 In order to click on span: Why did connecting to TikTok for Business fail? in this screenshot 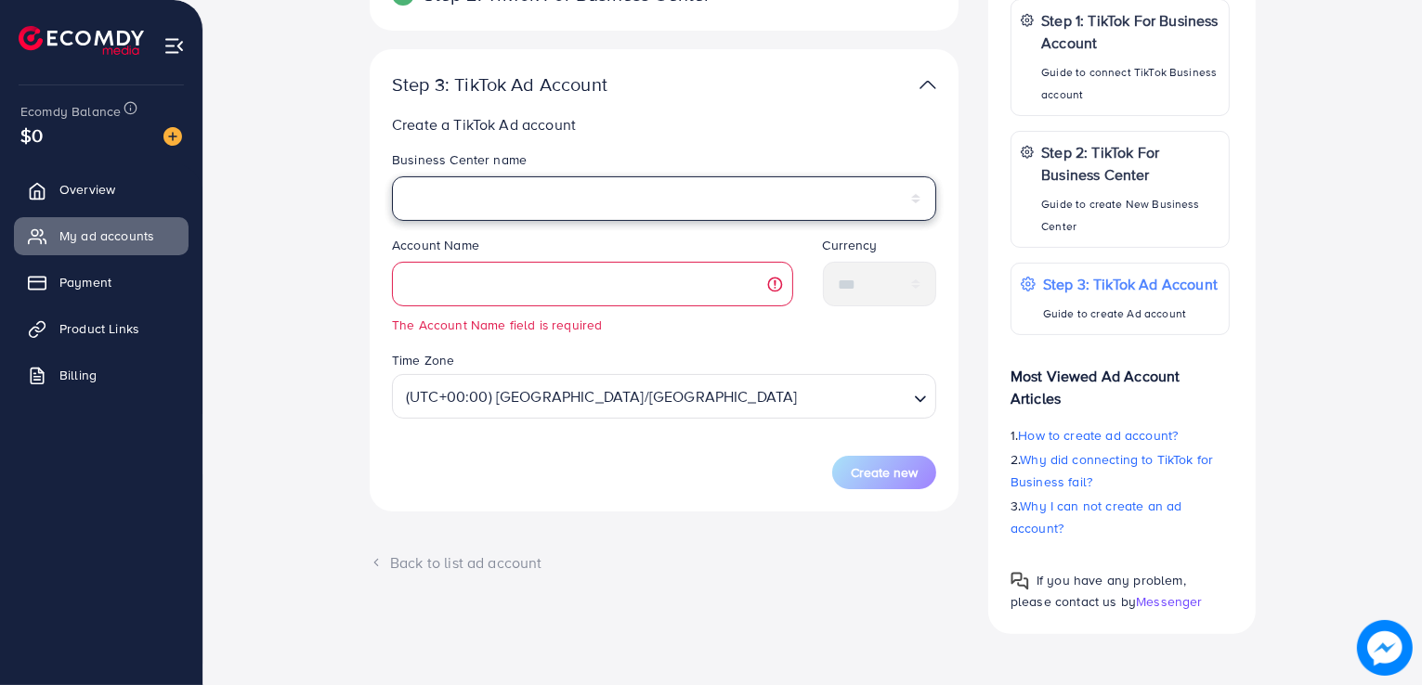, I will do `click(1111, 471)`.